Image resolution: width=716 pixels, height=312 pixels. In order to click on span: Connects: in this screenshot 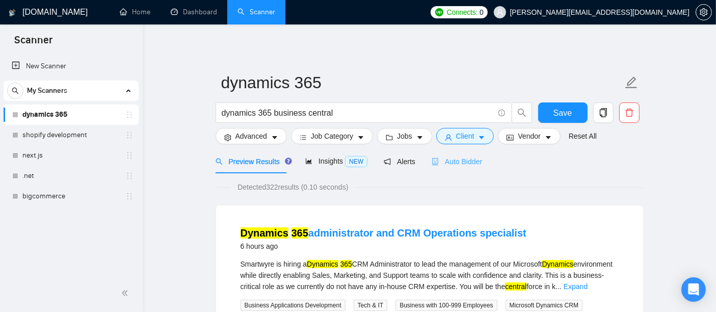, I will do `click(462, 12)`.